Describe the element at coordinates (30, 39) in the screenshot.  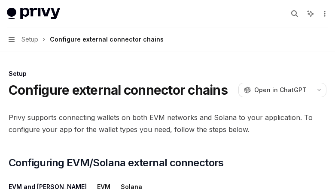
I see `span: Setup` at that location.